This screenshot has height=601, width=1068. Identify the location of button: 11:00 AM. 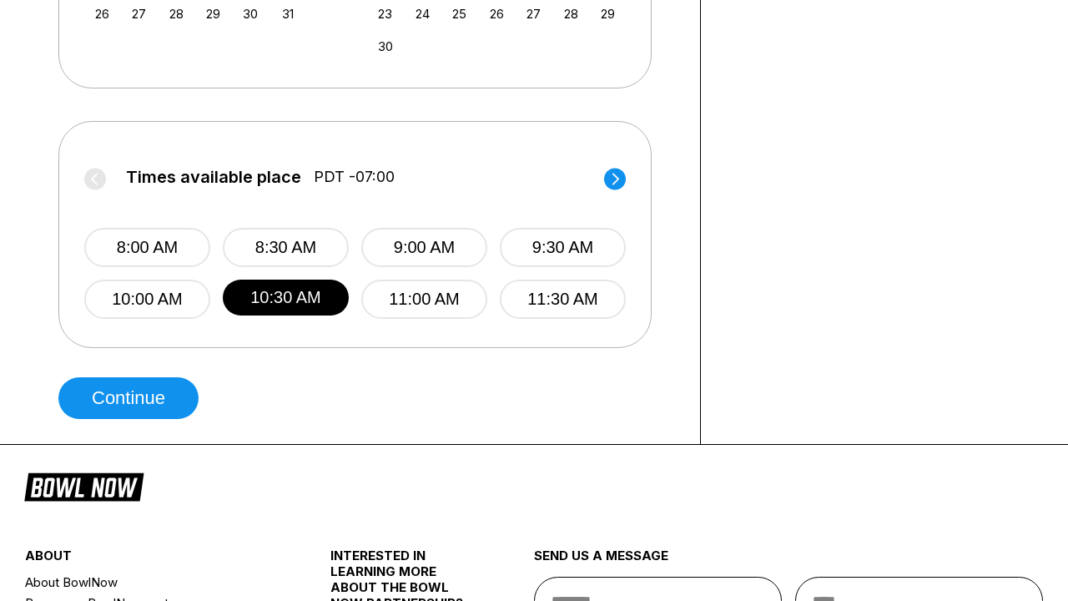
(424, 299).